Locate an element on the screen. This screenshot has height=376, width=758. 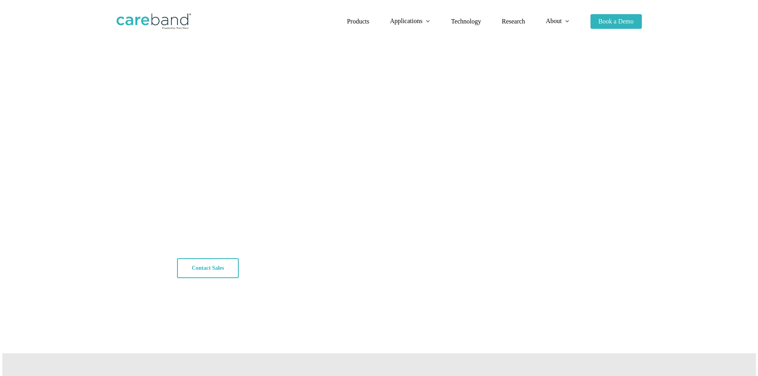
a: Contact Sales is located at coordinates (208, 268).